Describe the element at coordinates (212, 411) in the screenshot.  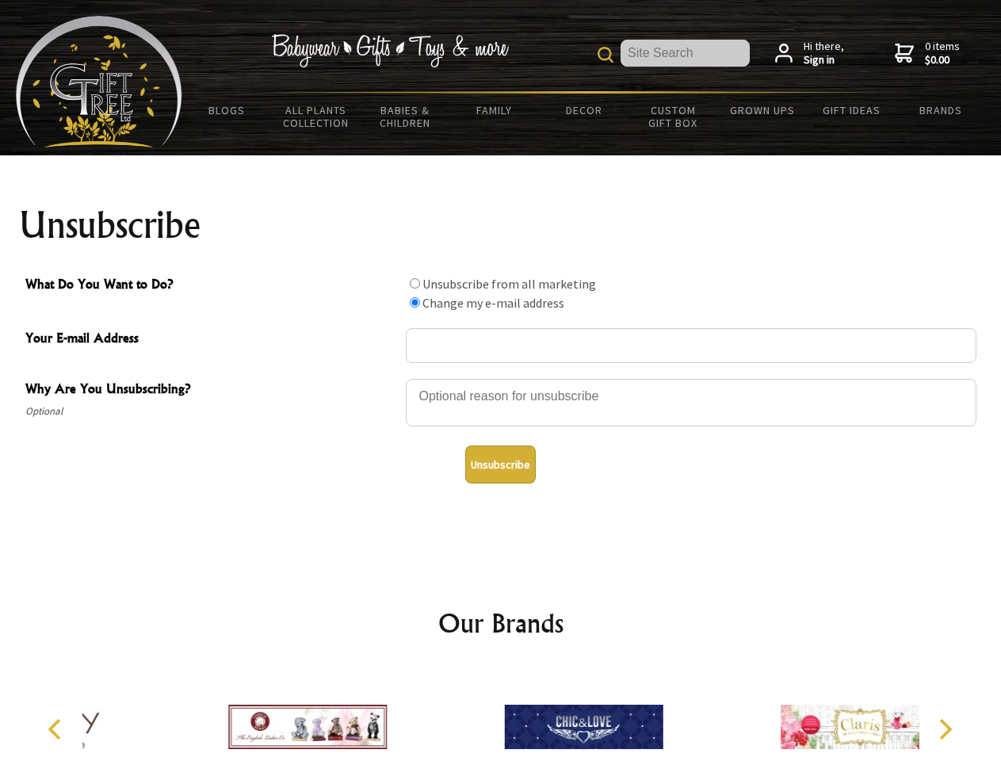
I see `span: Optional` at that location.